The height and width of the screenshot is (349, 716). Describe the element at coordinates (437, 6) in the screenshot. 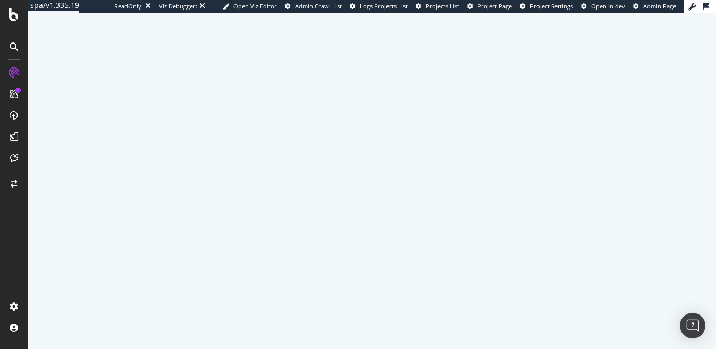

I see `a: Projects List` at that location.